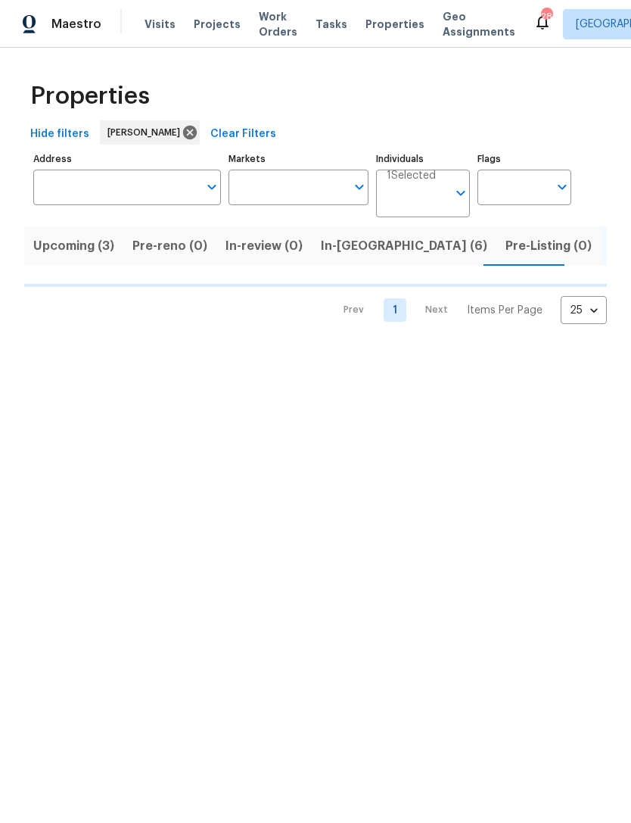 The image size is (631, 823). Describe the element at coordinates (170, 246) in the screenshot. I see `span: Pre-reno (0)` at that location.